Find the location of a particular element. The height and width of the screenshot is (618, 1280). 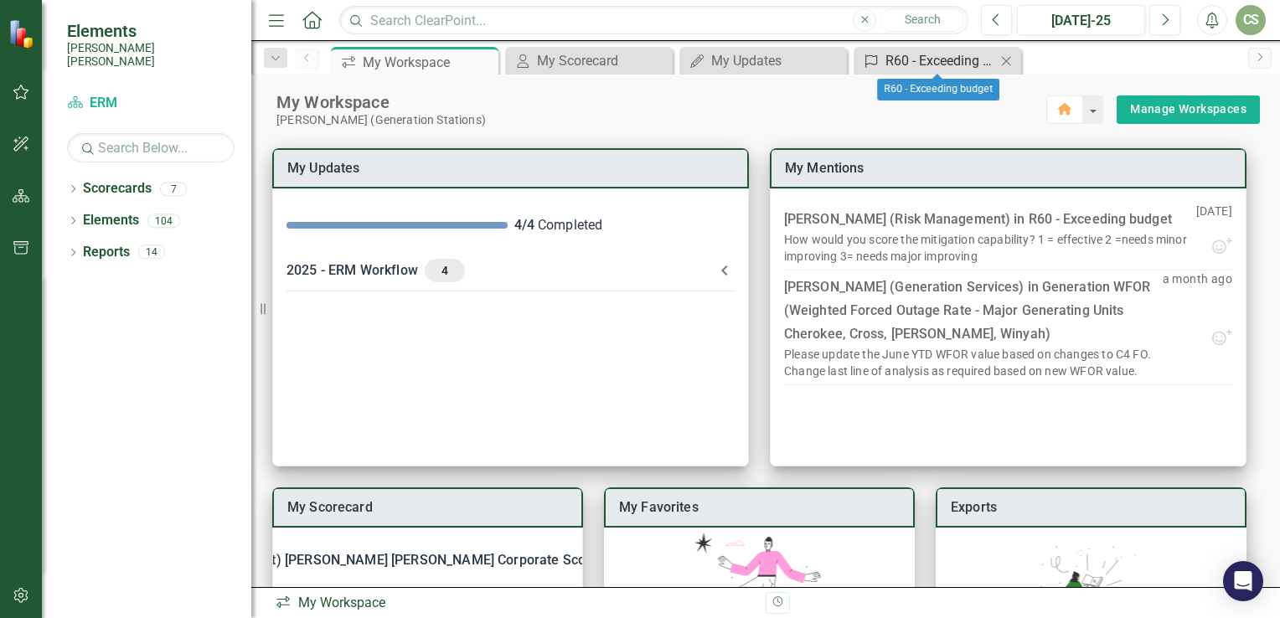

img: ClearPoint Strategy is located at coordinates (23, 34).